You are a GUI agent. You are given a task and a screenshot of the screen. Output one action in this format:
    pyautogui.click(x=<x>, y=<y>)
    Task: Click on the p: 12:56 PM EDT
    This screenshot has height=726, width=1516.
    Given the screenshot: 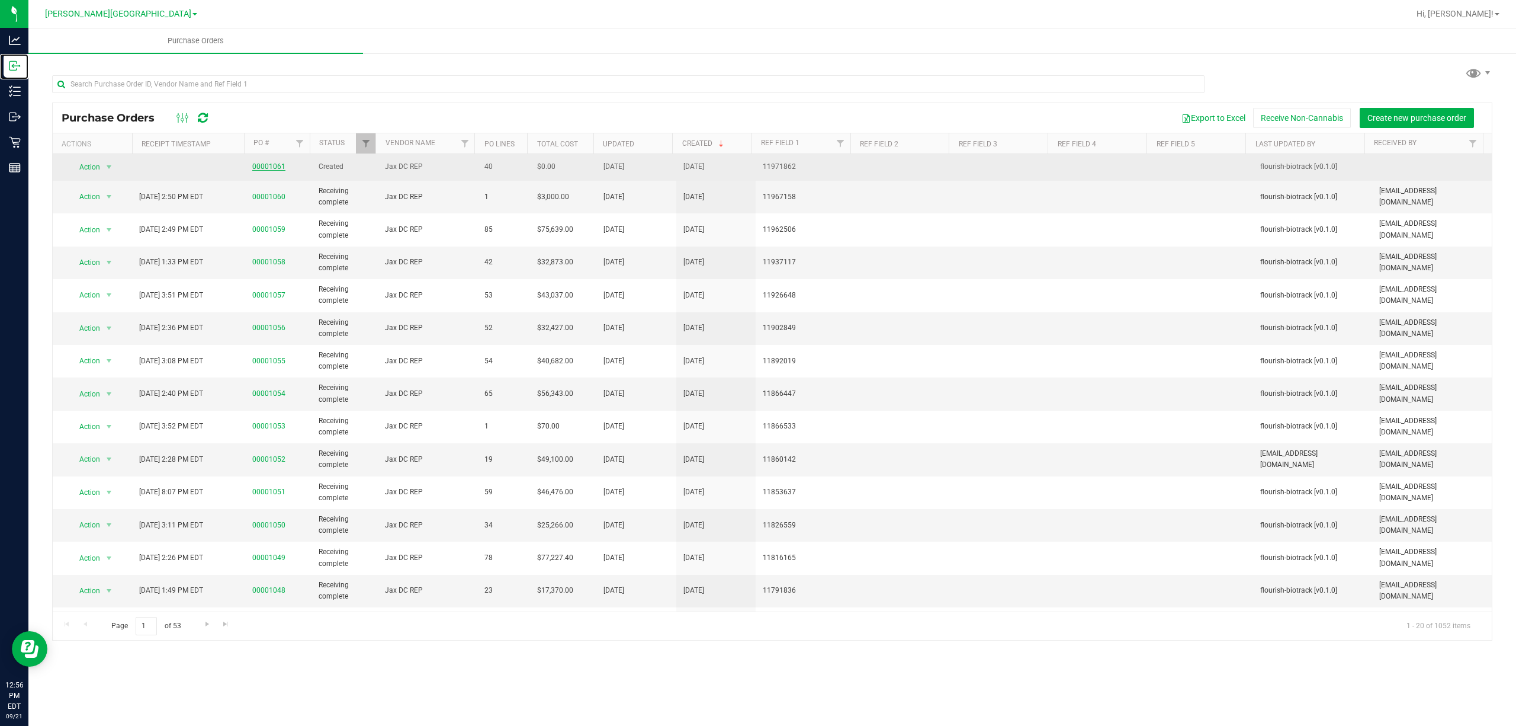 What is the action you would take?
    pyautogui.click(x=14, y=695)
    